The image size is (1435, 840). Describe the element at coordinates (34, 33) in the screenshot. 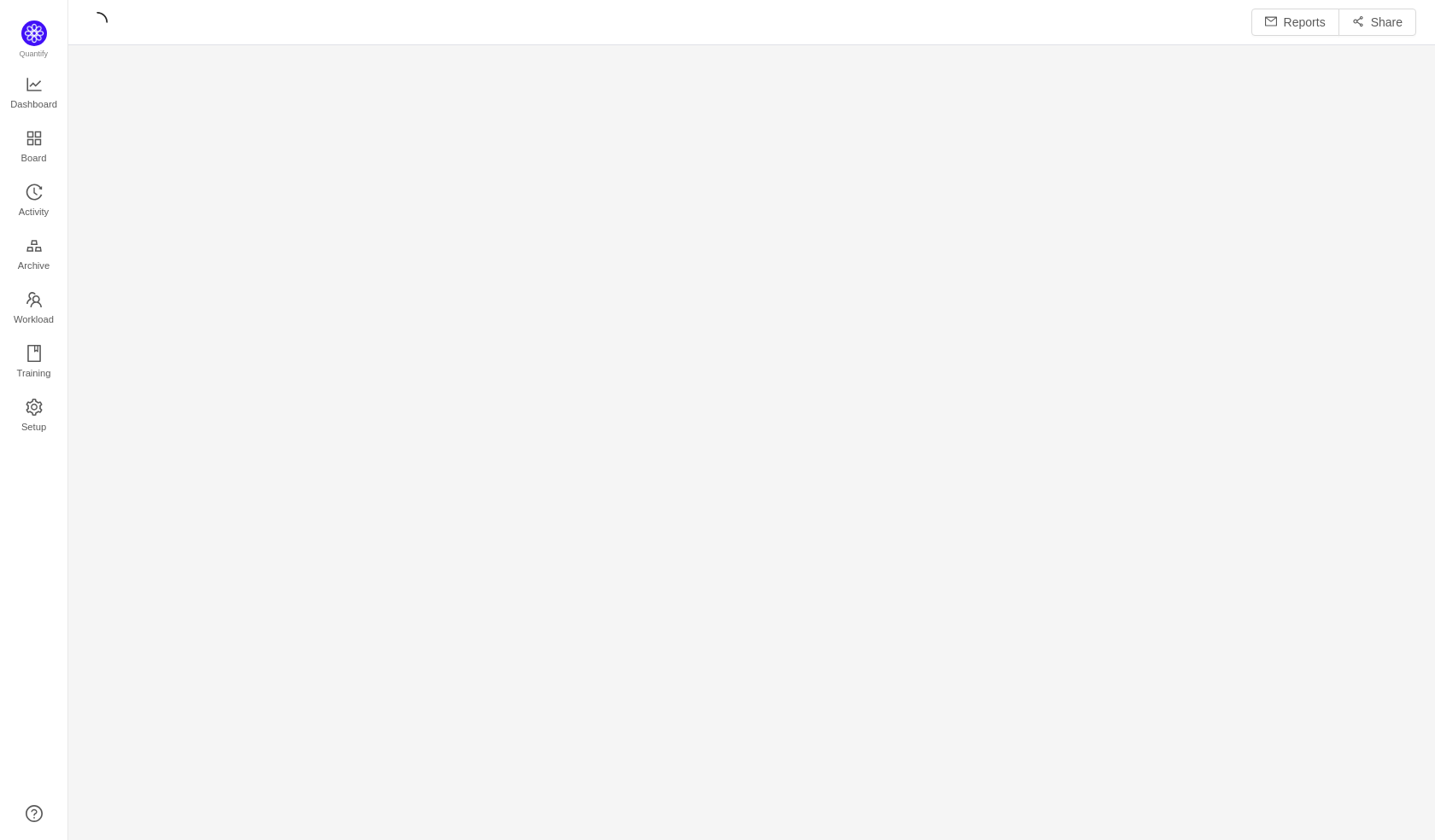

I see `img: Quantify` at that location.